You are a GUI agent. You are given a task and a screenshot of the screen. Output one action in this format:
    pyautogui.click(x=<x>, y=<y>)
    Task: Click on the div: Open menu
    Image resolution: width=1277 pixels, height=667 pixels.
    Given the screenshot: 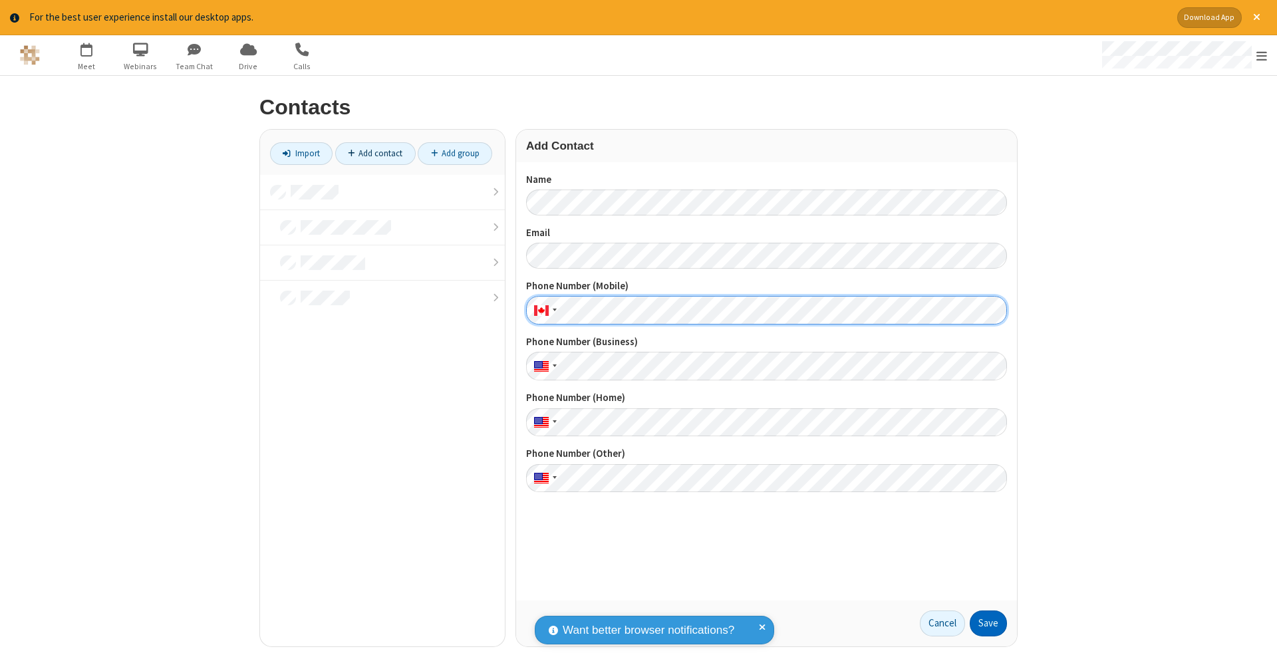 What is the action you would take?
    pyautogui.click(x=1183, y=55)
    